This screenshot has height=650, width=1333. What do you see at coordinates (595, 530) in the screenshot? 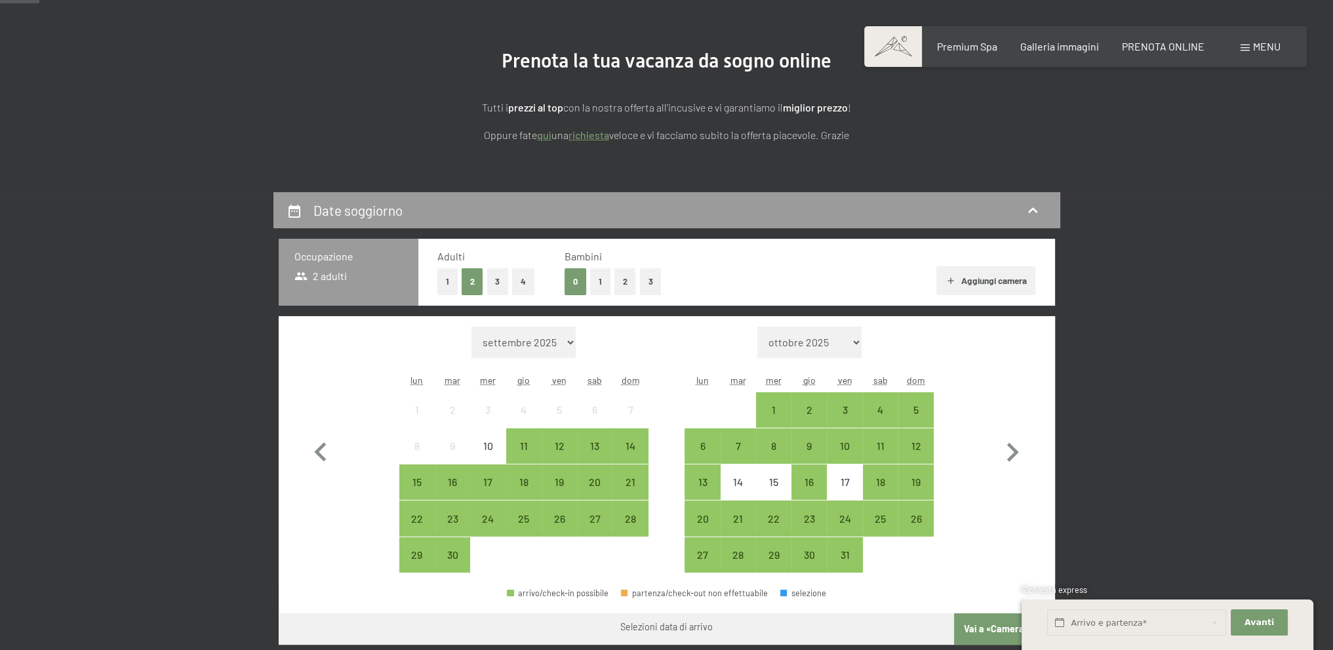
I see `div: 27` at bounding box center [595, 530].